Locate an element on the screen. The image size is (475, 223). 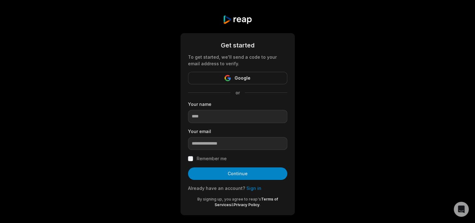
a: Sign in is located at coordinates (254, 188).